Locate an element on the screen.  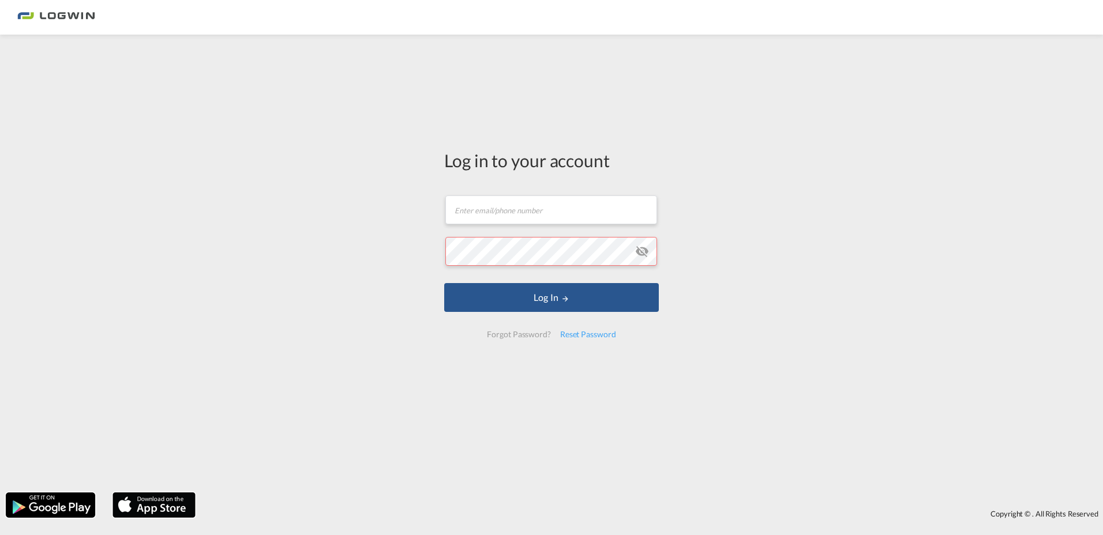
div: Copyright © . All Rights Reserved is located at coordinates (652, 514).